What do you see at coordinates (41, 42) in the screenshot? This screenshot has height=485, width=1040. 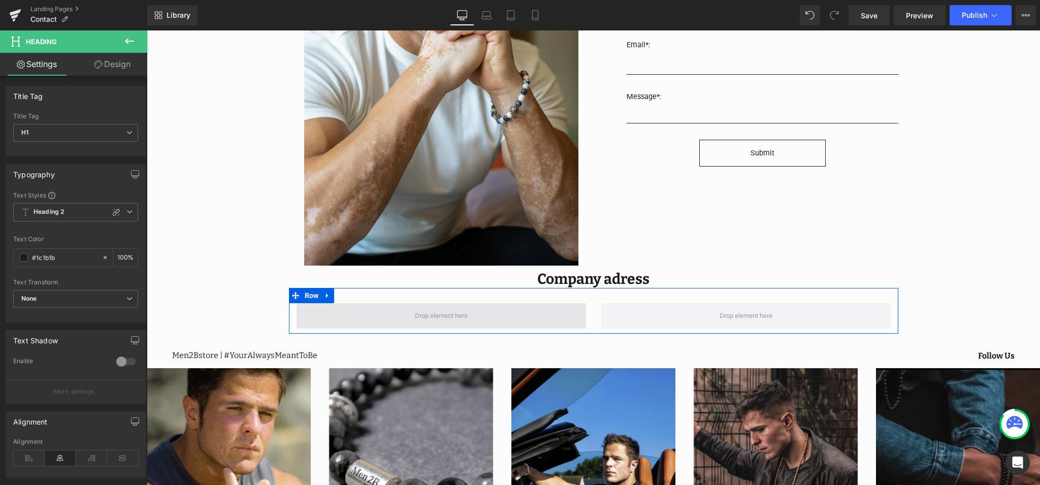 I see `span: Heading` at bounding box center [41, 42].